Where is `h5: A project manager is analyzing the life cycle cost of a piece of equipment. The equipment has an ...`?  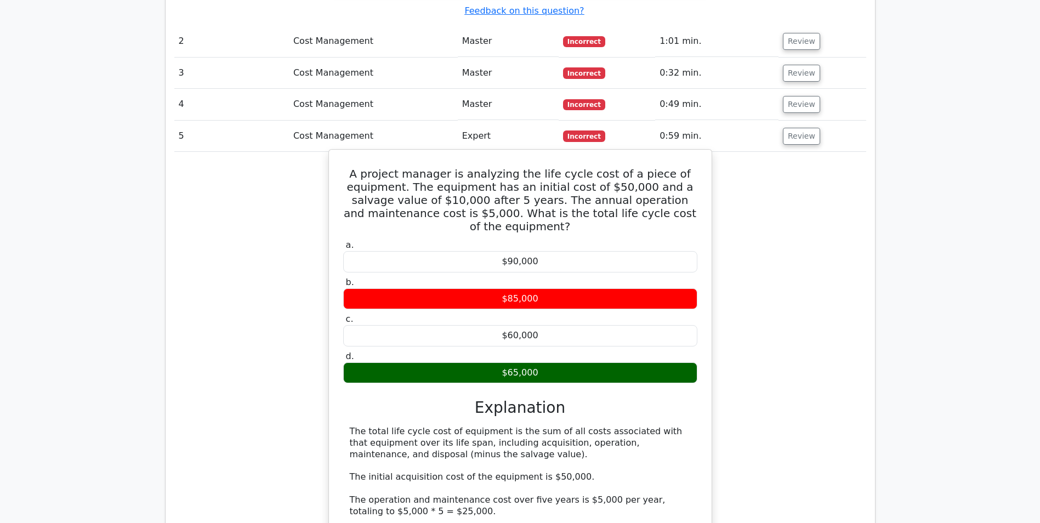
h5: A project manager is analyzing the life cycle cost of a piece of equipment. The equipment has an ... is located at coordinates (520, 200).